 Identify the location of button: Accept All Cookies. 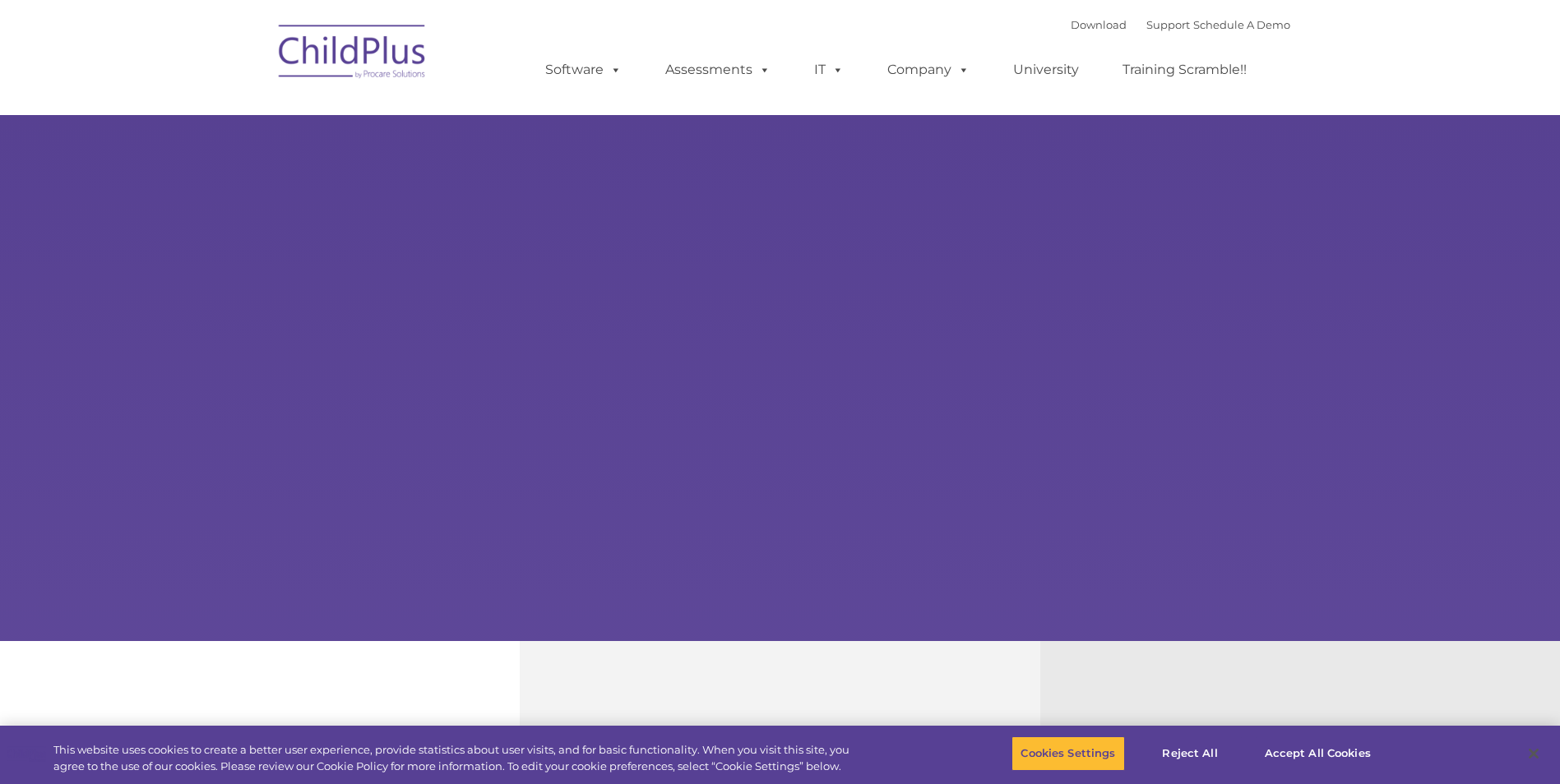
(1317, 754).